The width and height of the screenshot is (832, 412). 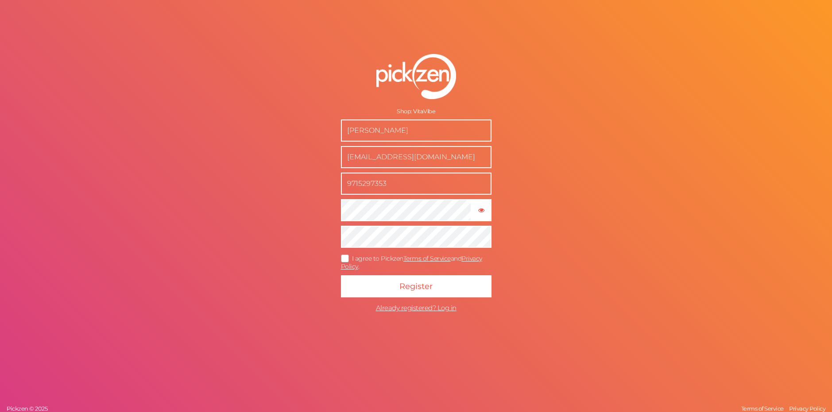 I want to click on button: Register, so click(x=416, y=287).